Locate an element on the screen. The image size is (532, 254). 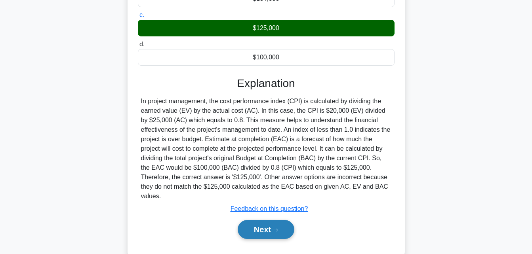
span: c. is located at coordinates (142, 15).